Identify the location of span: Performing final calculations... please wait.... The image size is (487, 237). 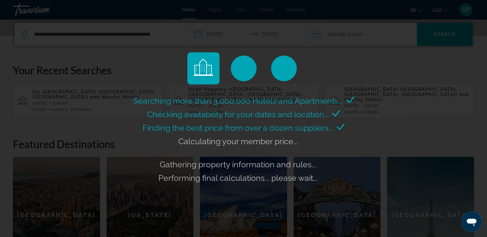
(238, 178).